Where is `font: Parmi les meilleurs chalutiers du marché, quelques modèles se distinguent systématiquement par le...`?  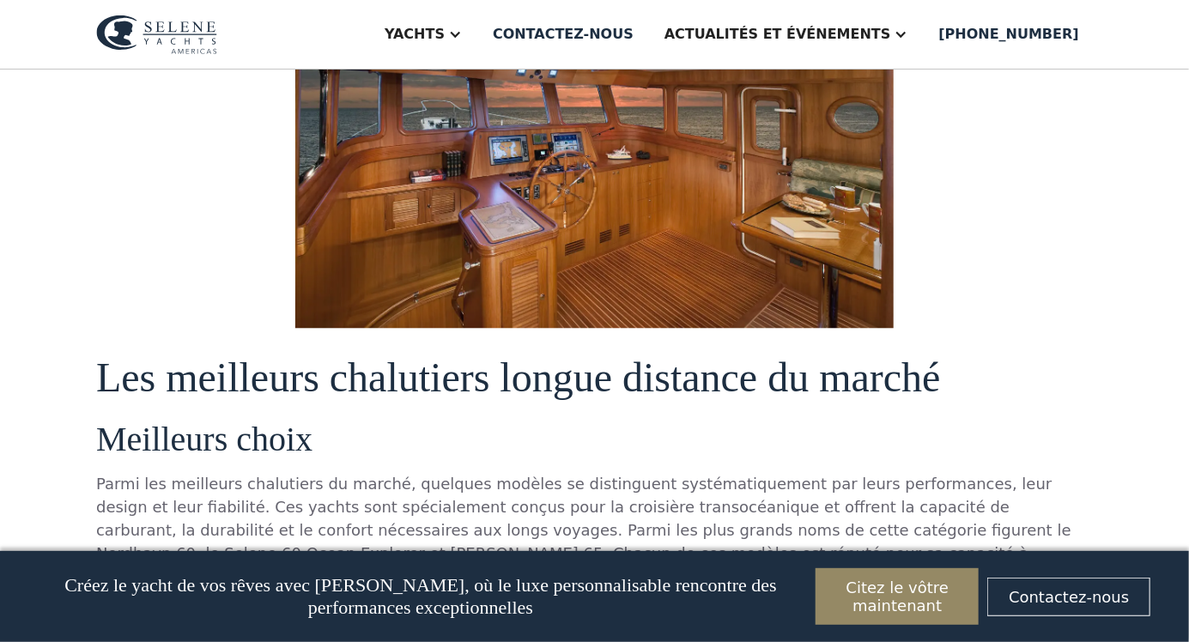 font: Parmi les meilleurs chalutiers du marché, quelques modèles se distinguent systématiquement par le... is located at coordinates (592, 553).